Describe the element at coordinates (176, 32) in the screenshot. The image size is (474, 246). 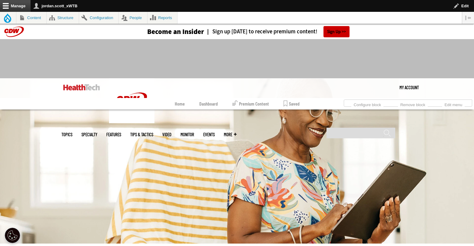
I see `h3: Become an Insider` at that location.